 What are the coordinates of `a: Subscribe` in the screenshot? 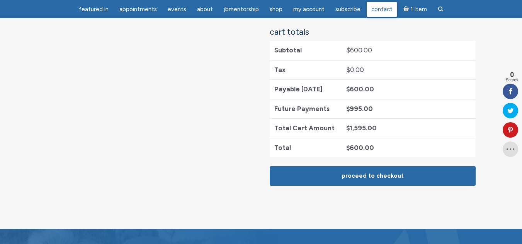 It's located at (347, 9).